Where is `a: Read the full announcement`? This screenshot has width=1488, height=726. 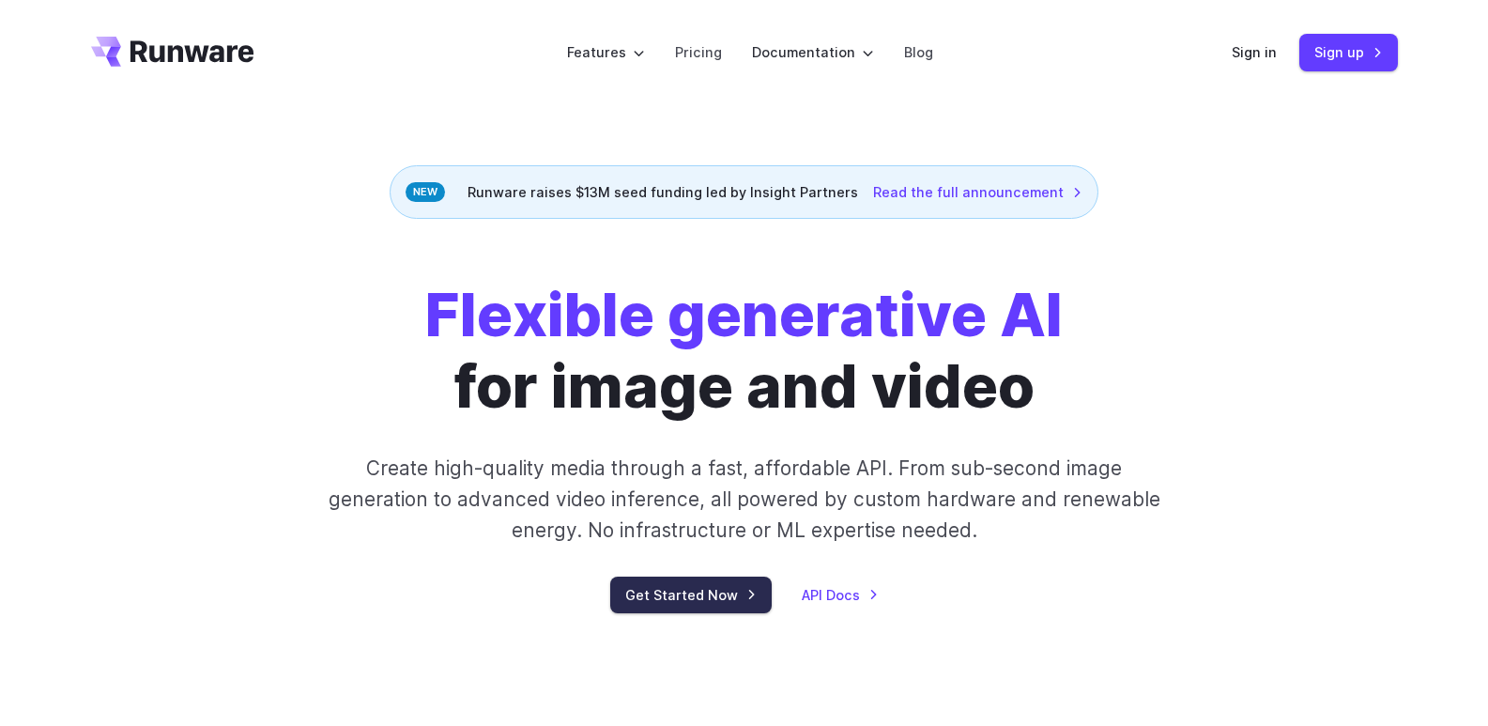
a: Read the full announcement is located at coordinates (977, 192).